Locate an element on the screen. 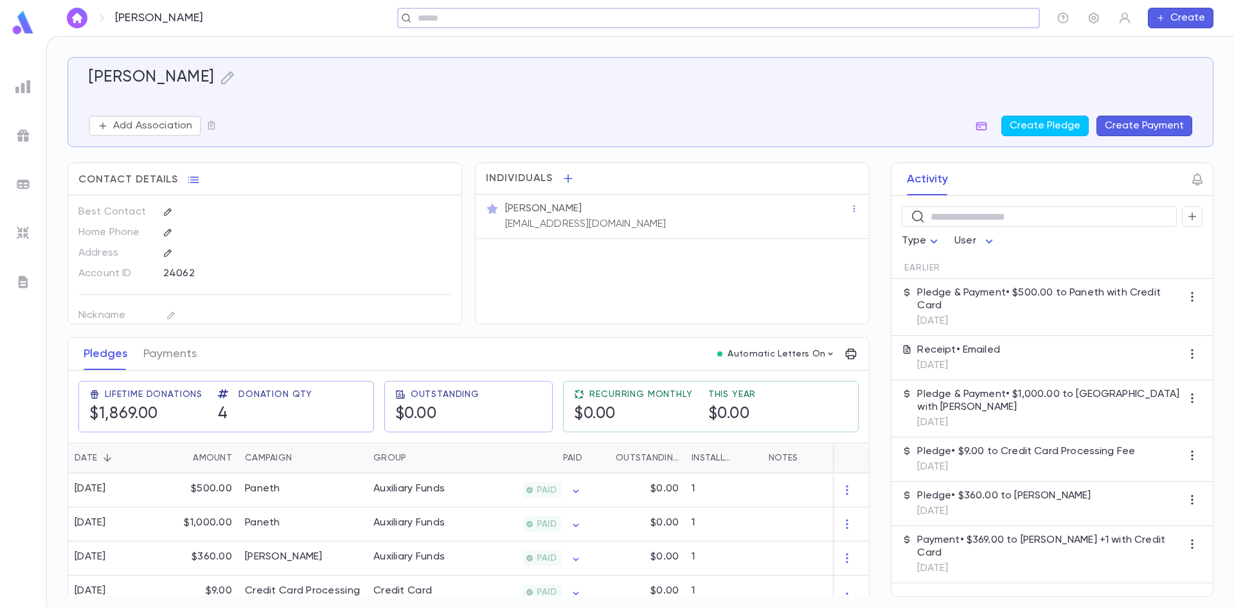 The height and width of the screenshot is (607, 1234). img: home_white.a664292cf8c1dea59945f0da9f25487c.svg is located at coordinates (77, 18).